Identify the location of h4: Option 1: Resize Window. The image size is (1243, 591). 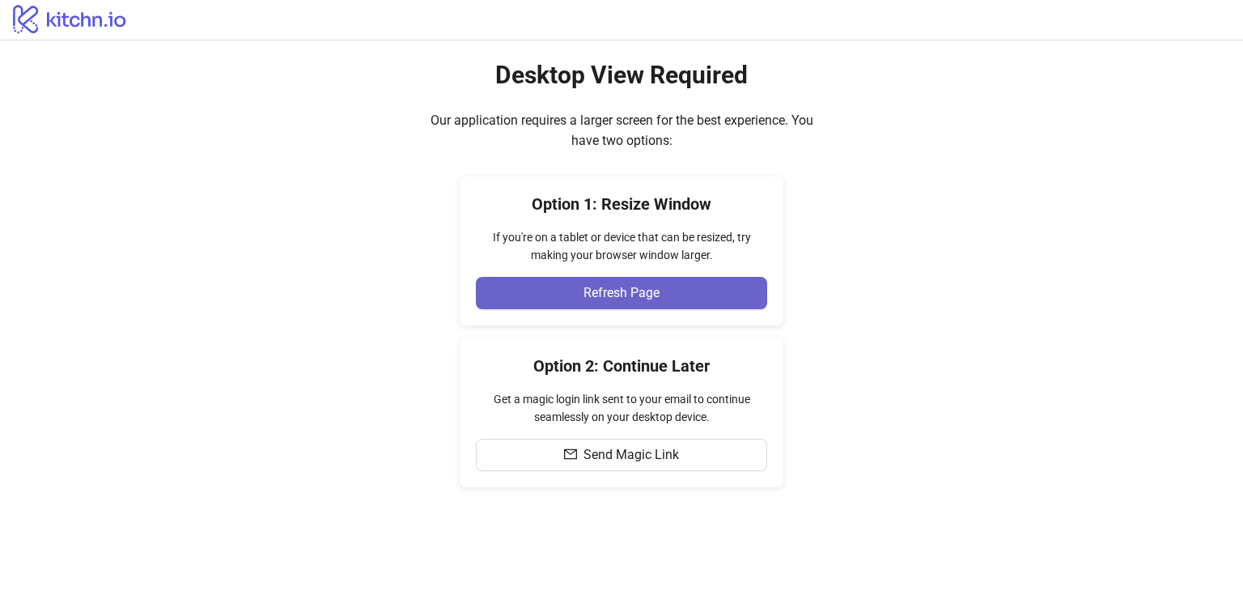
(622, 204).